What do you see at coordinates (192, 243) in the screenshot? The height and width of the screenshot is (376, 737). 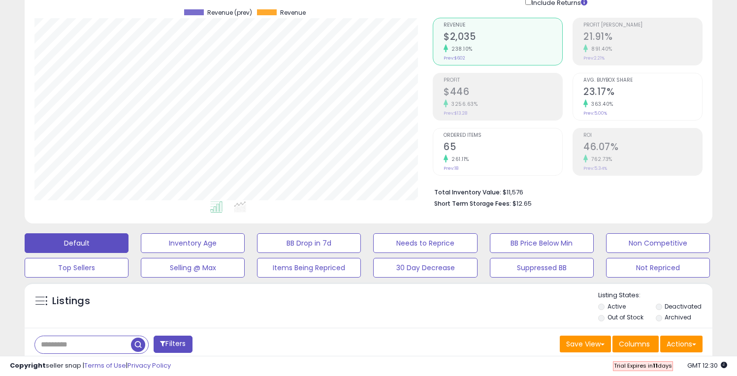 I see `button: Inventory Age` at bounding box center [192, 243].